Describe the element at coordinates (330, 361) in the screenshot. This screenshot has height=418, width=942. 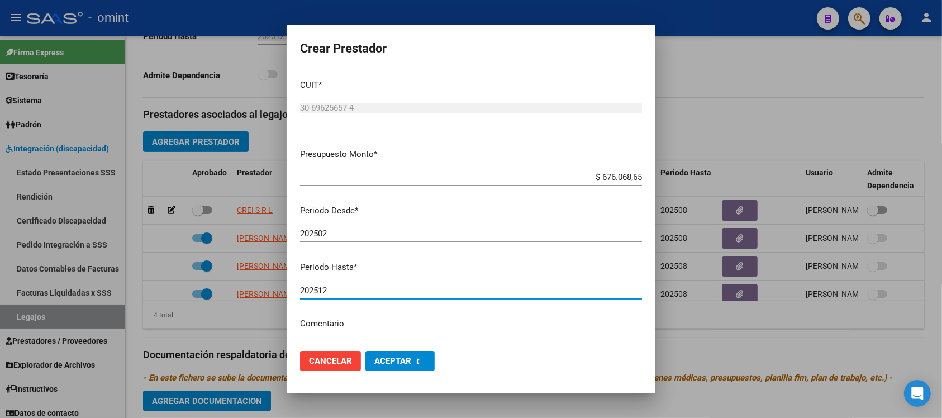
I see `button: Cancelar` at that location.